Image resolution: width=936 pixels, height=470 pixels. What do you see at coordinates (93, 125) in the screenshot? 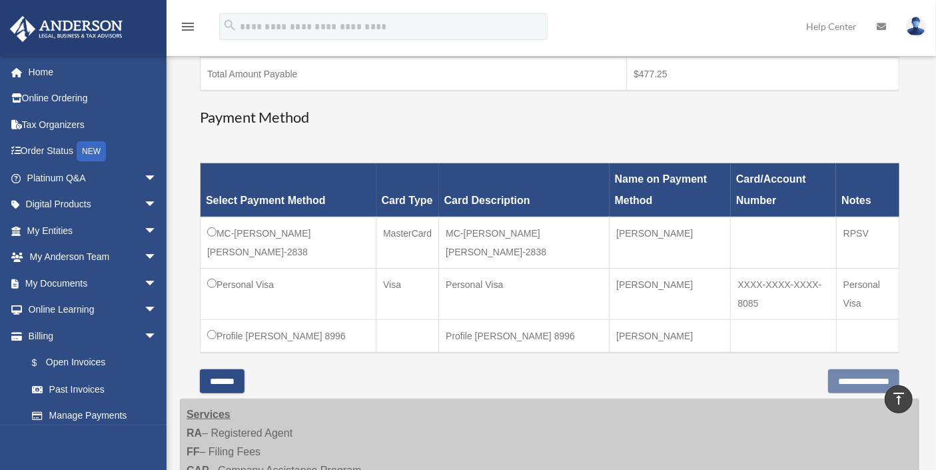
I see `a: Tax Organizers` at bounding box center [93, 125].